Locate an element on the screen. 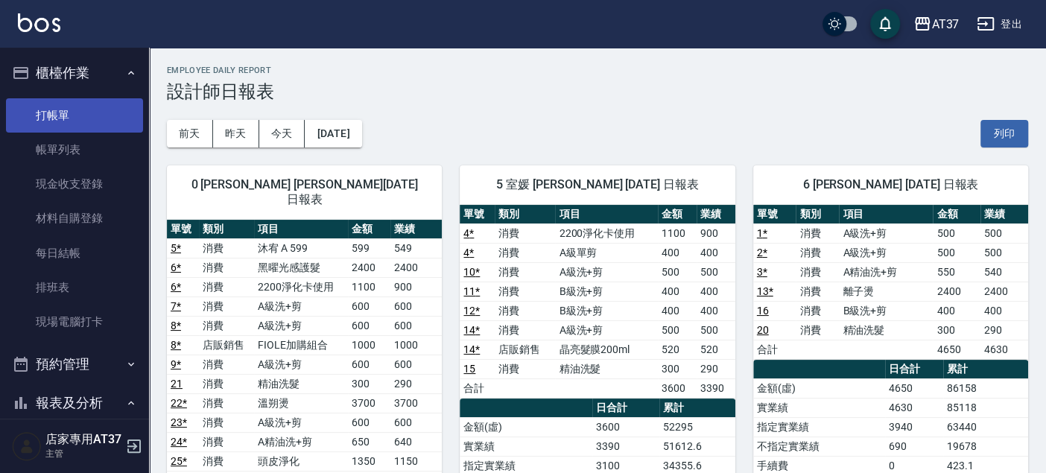 The width and height of the screenshot is (1046, 473). td: 3390 is located at coordinates (716, 388).